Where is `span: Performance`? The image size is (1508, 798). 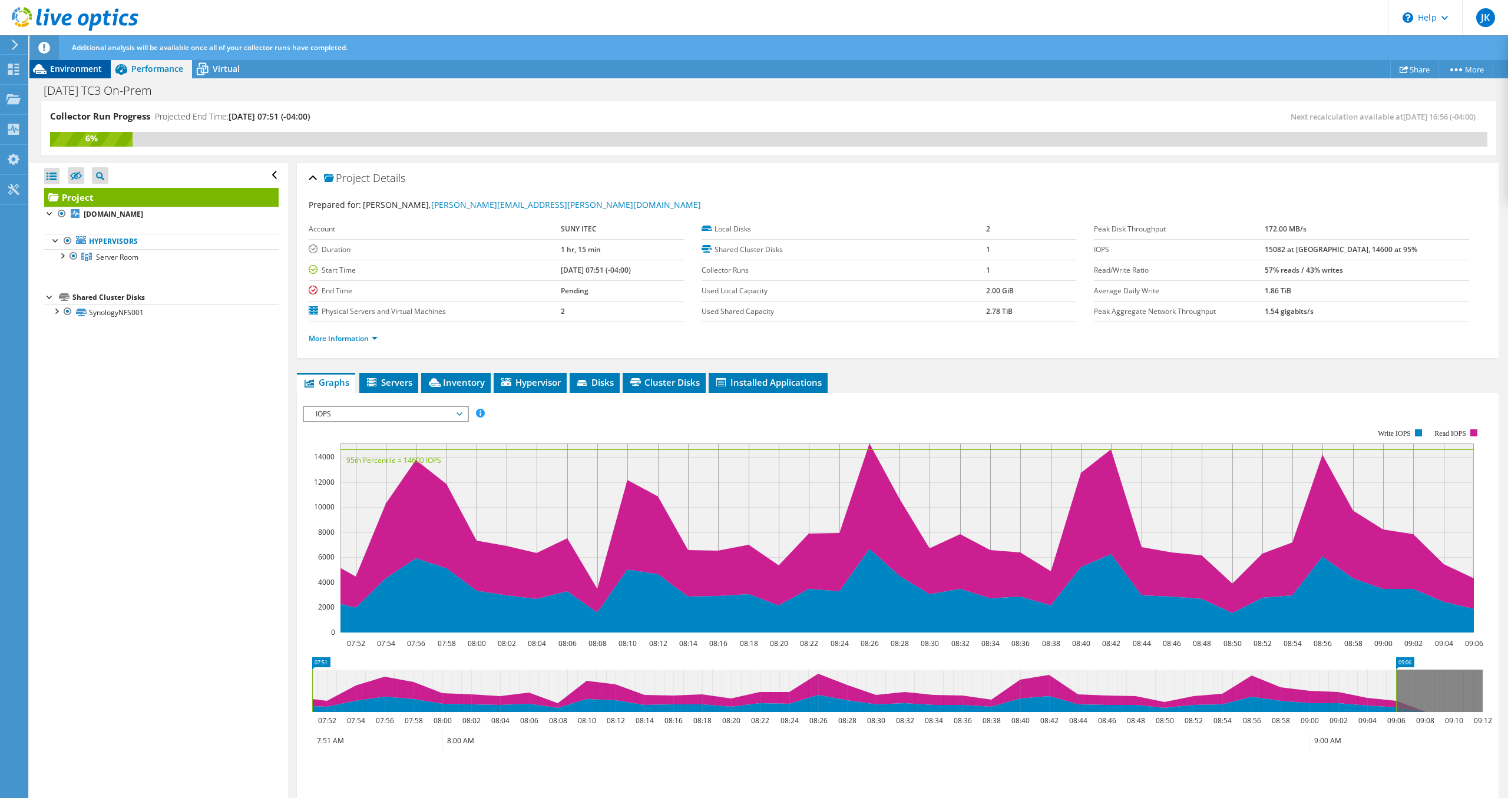
span: Performance is located at coordinates (157, 68).